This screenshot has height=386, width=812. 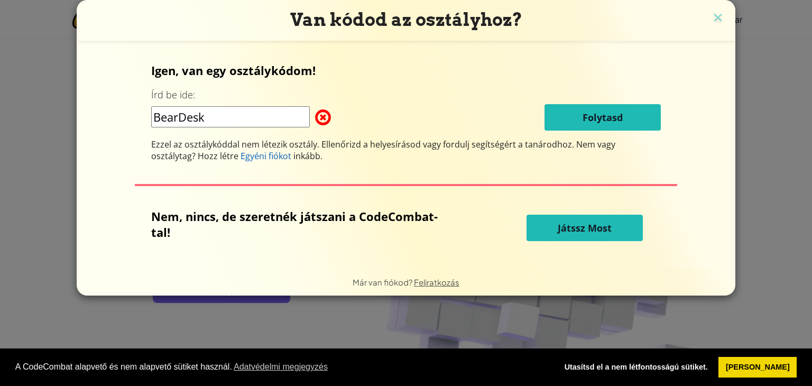 What do you see at coordinates (718, 19) in the screenshot?
I see `img: close icon` at bounding box center [718, 19].